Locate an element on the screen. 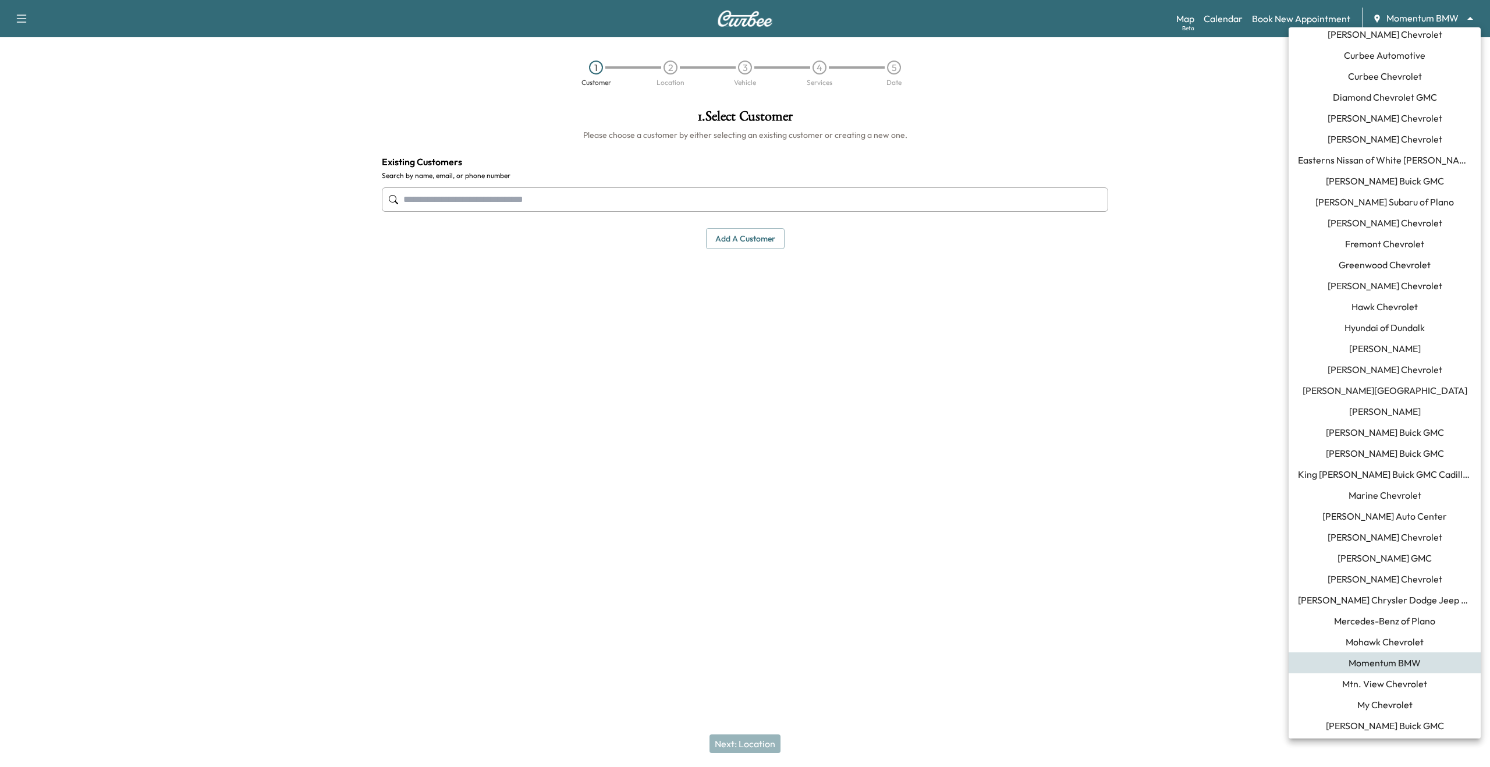  span: Momentum BMW is located at coordinates (1384, 663).